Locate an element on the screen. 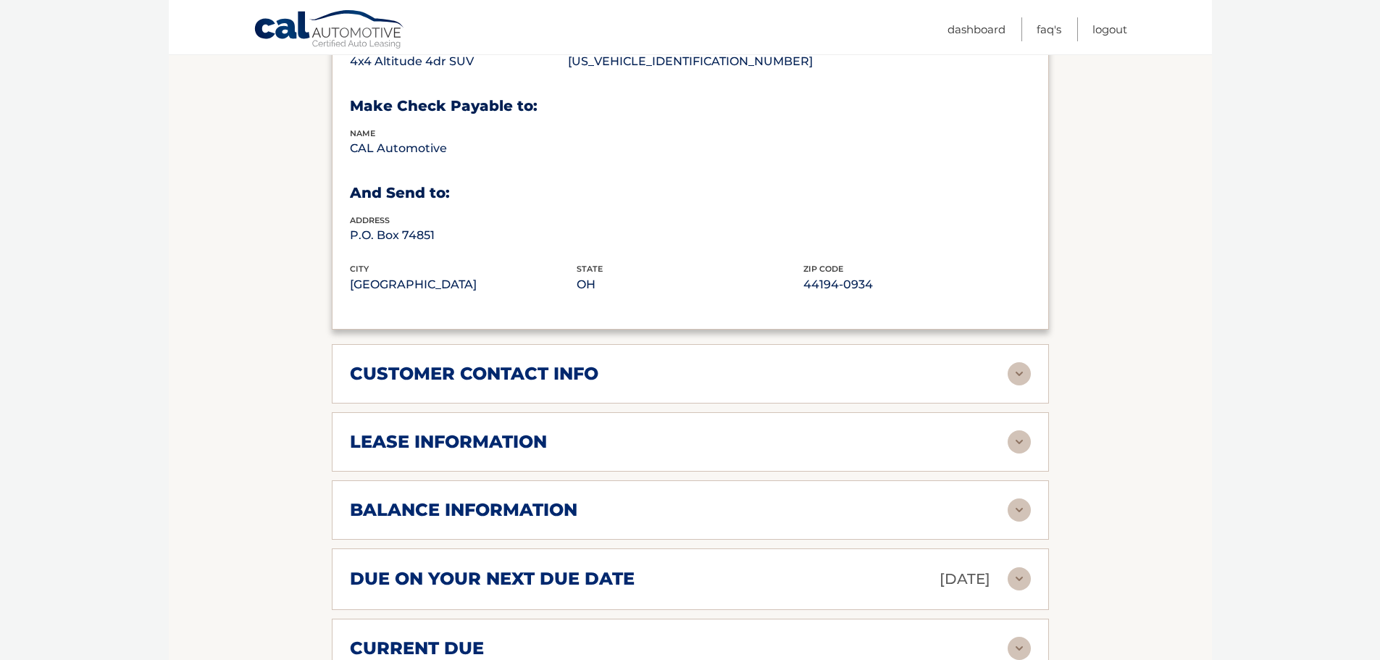  h2: balance information is located at coordinates (464, 510).